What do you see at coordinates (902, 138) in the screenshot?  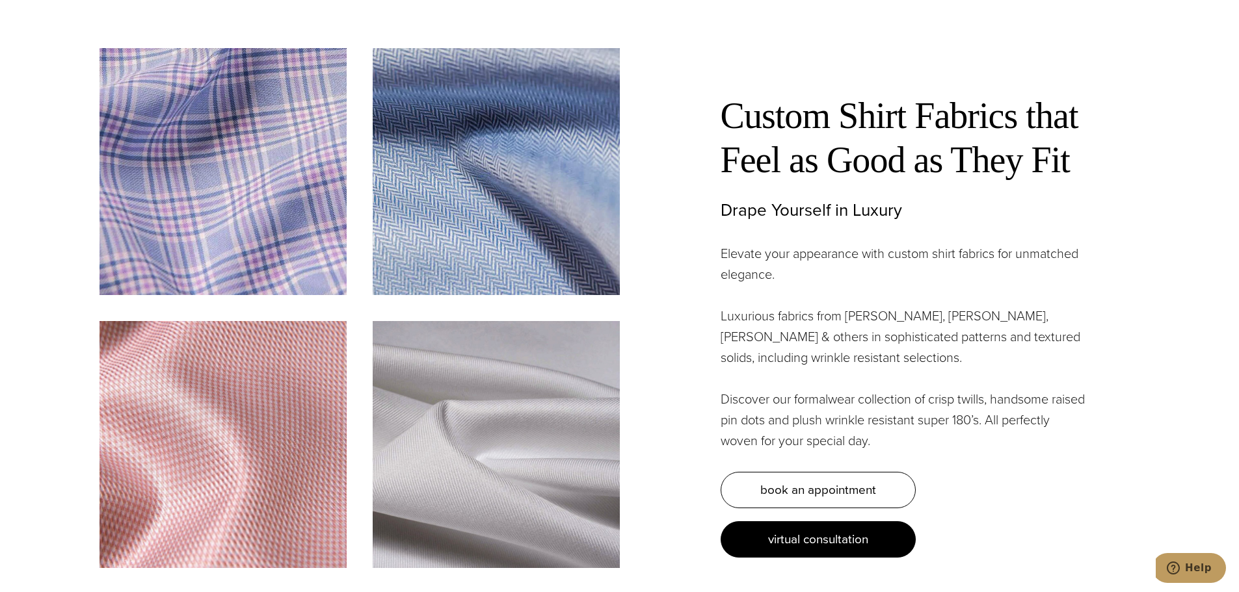 I see `h2: Custom Shirt Fabrics that Feel as Good as They Fit` at bounding box center [902, 138].